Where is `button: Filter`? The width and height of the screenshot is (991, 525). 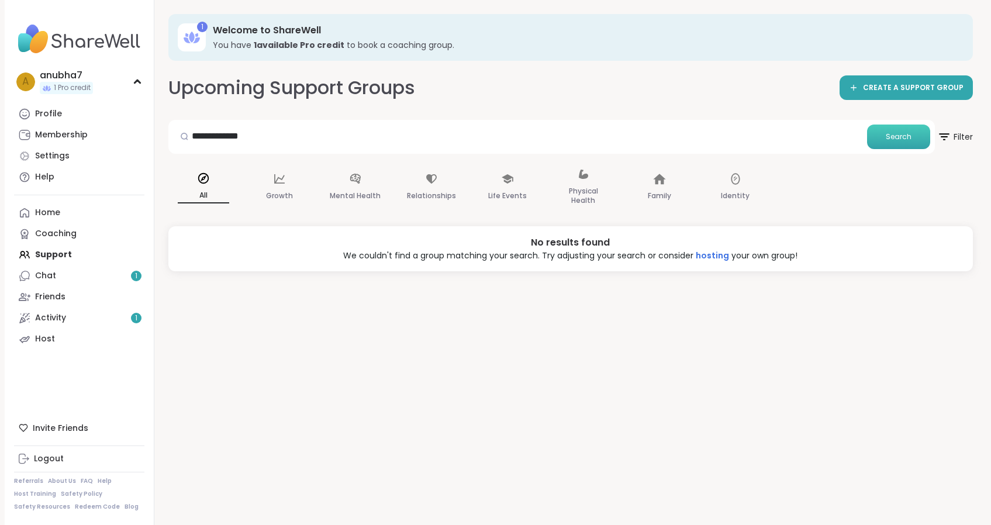 button: Filter is located at coordinates (955, 137).